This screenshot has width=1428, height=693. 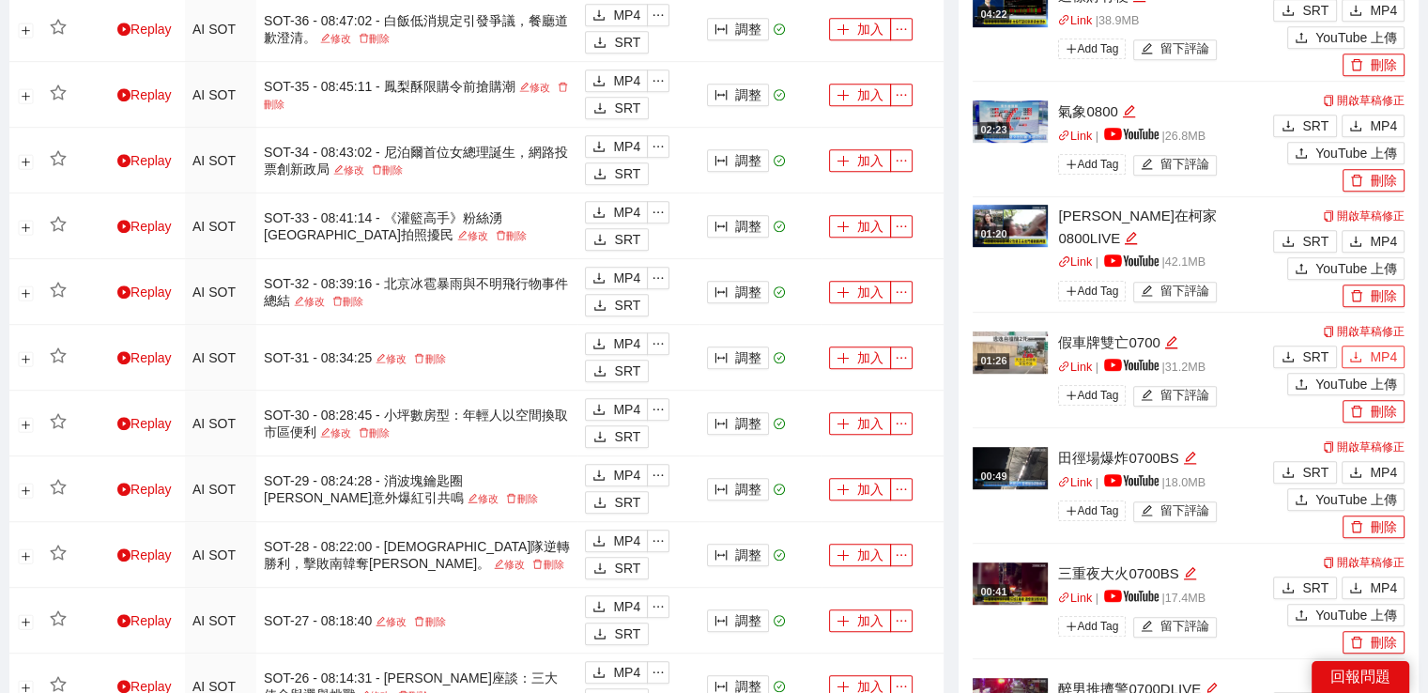 What do you see at coordinates (721, 96) in the screenshot?
I see `span: column-width` at bounding box center [721, 96].